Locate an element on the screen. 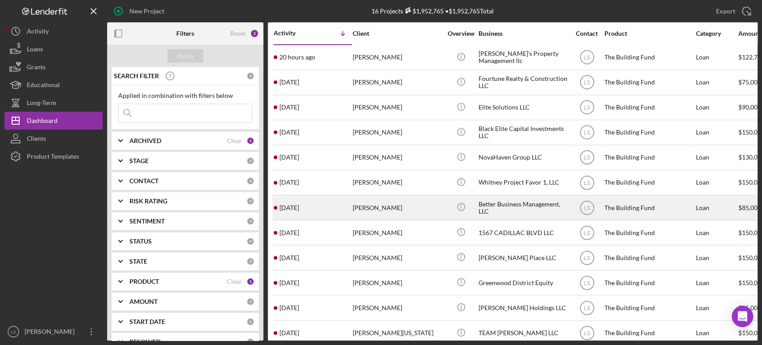  button: Long-Term is located at coordinates (54, 103).